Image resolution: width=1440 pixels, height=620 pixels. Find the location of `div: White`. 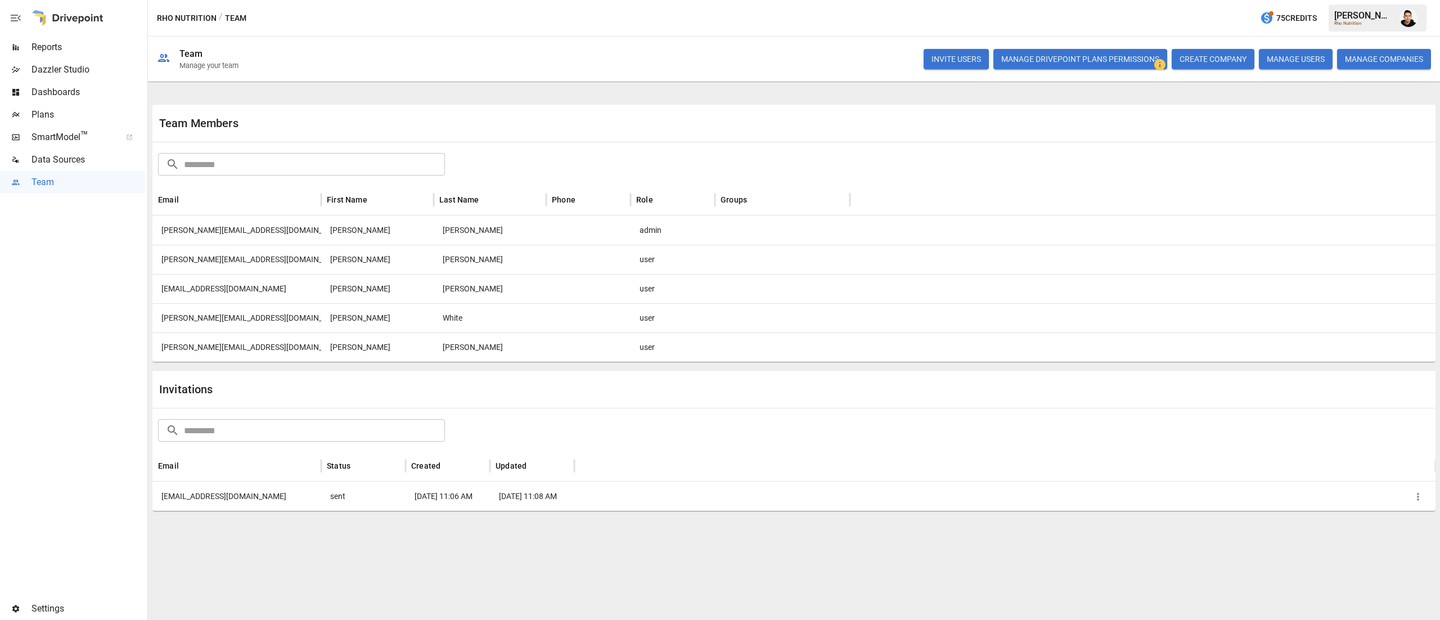

div: White is located at coordinates (490, 318).